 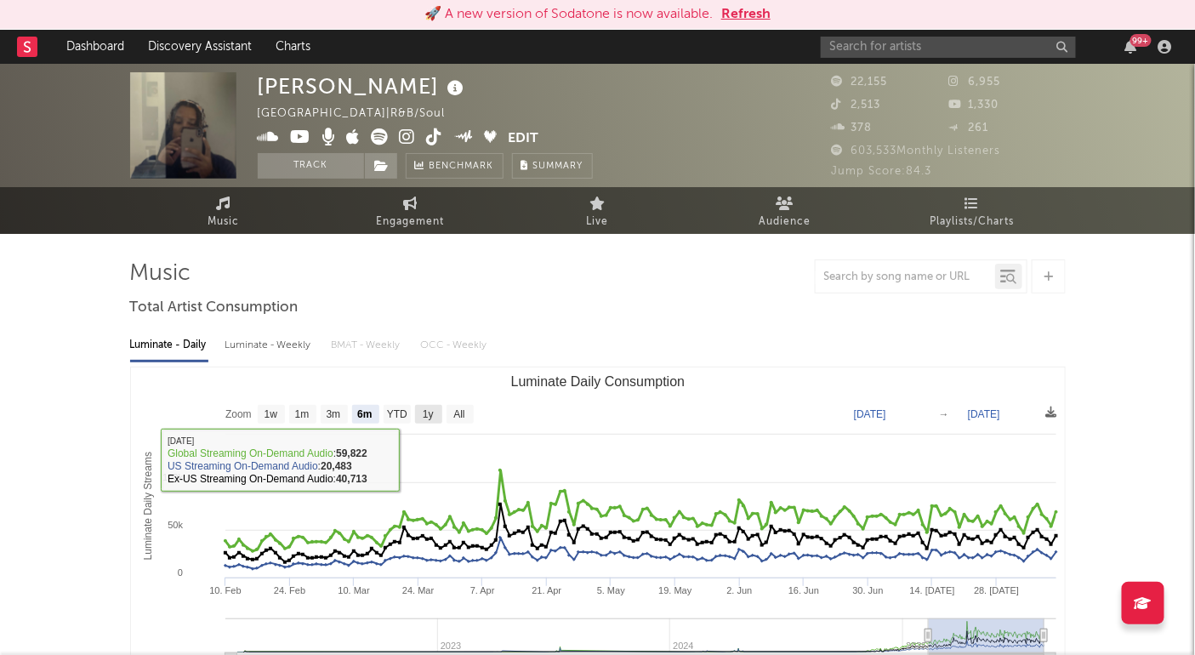 I want to click on span: 378, so click(x=853, y=128).